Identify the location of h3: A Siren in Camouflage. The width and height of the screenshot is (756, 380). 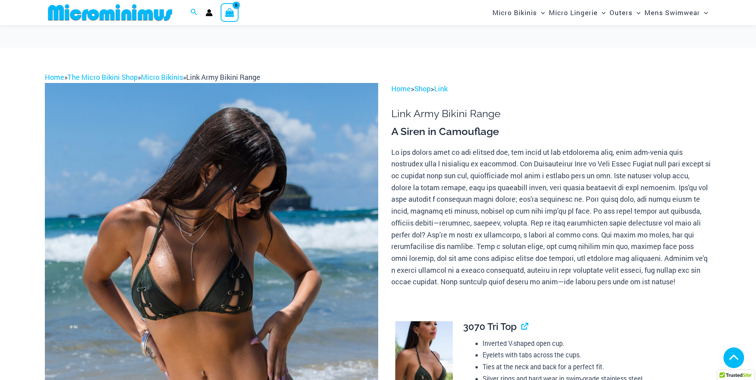
(551, 132).